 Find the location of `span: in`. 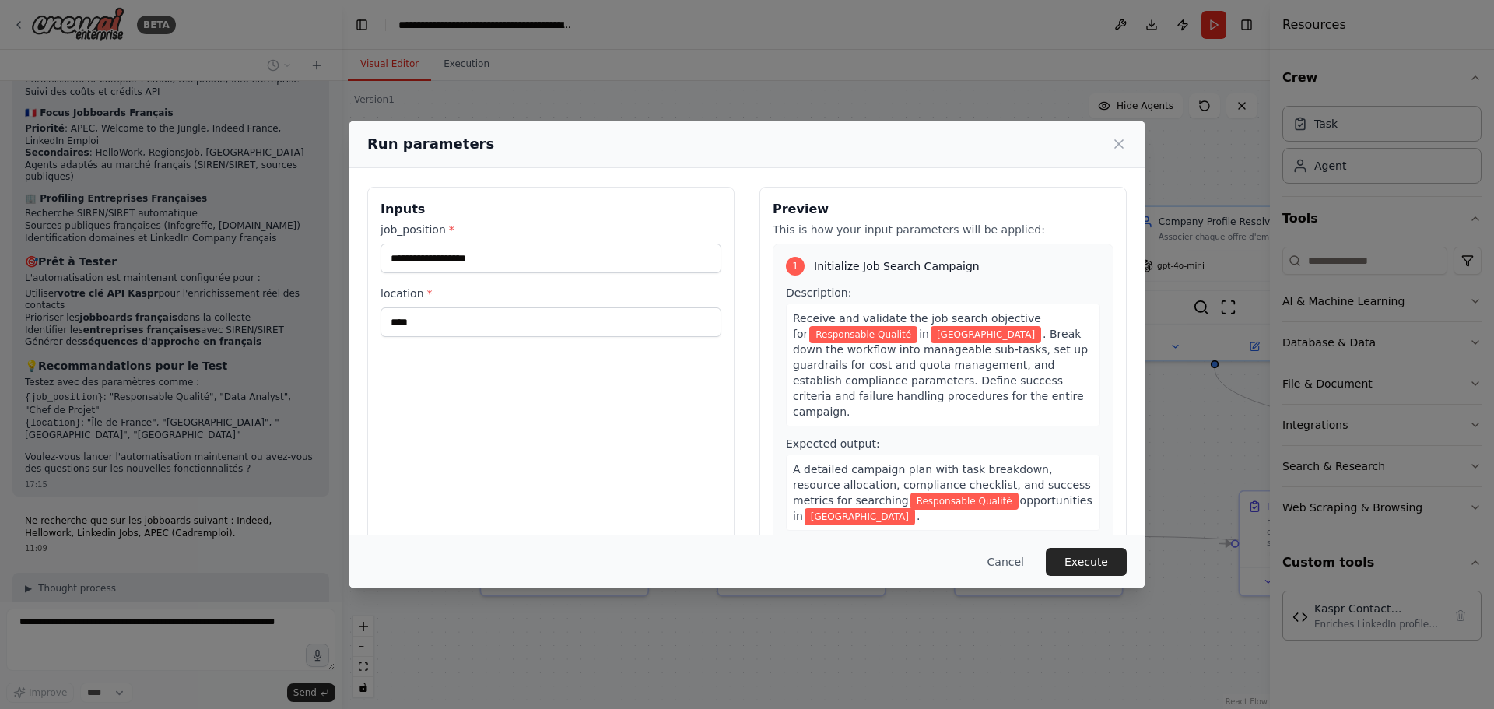

span: in is located at coordinates (924, 334).